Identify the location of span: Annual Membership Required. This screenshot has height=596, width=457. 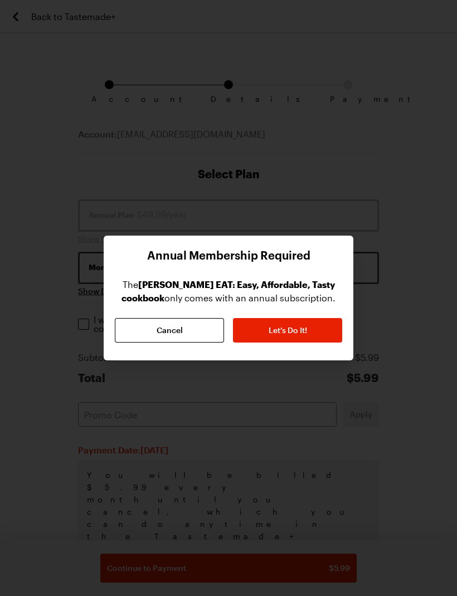
(228, 255).